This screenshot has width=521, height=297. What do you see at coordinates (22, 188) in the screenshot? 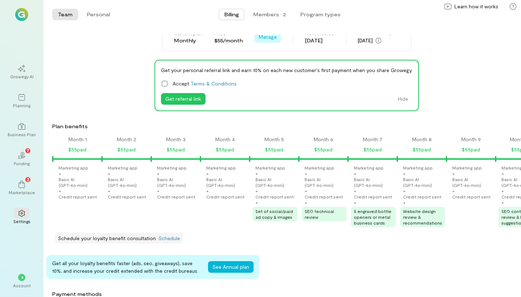
I see `a: Marketplace` at bounding box center [22, 188].